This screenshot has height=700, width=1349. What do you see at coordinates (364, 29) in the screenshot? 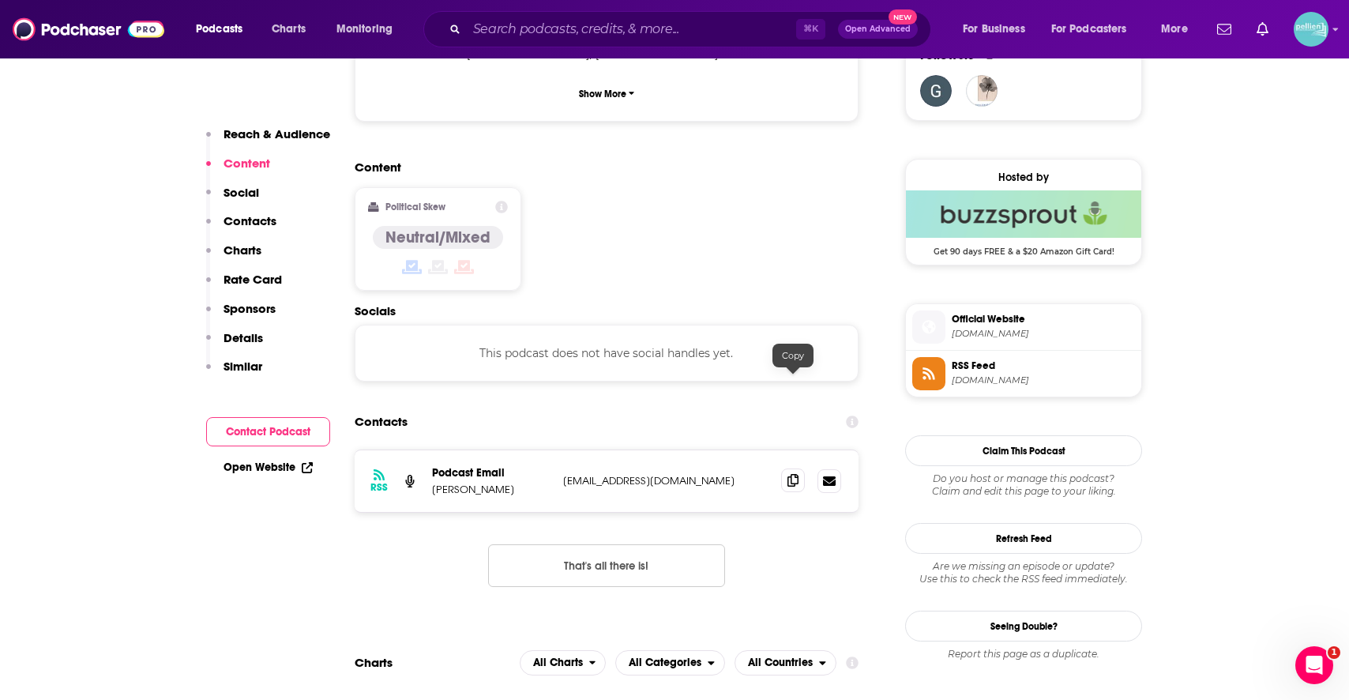
I see `span: Monitoring` at bounding box center [364, 29].